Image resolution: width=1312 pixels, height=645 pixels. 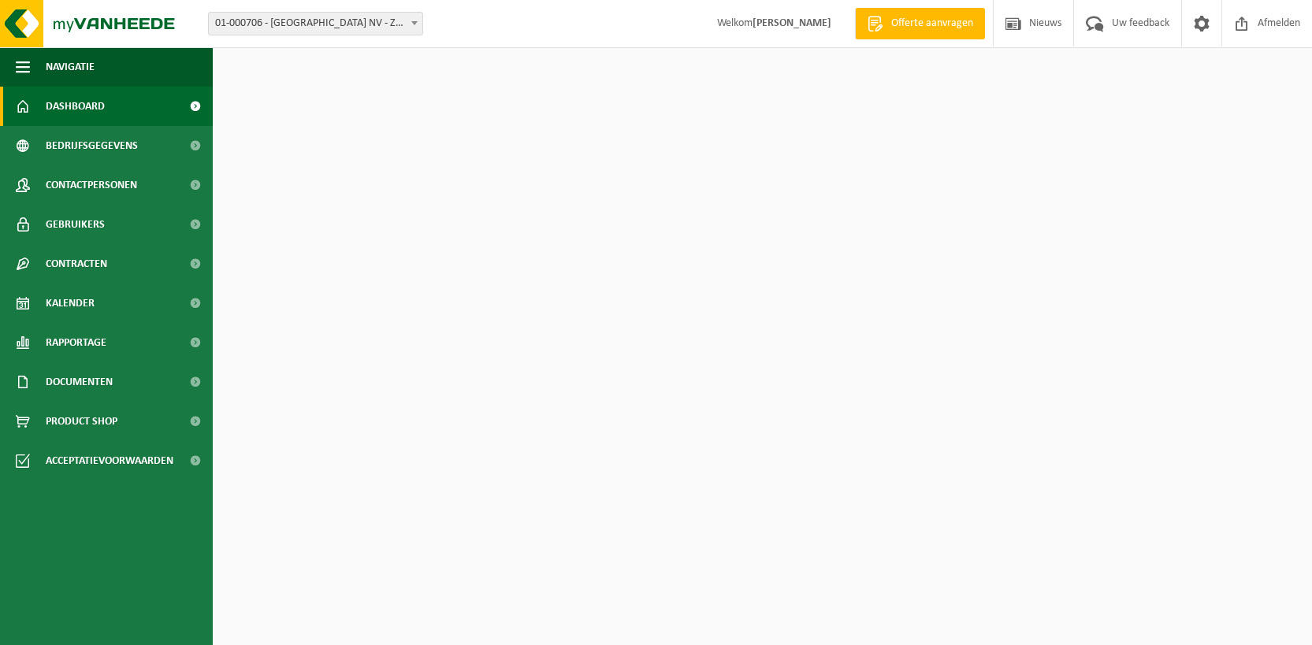 I want to click on span: Offerte aanvragen, so click(x=932, y=24).